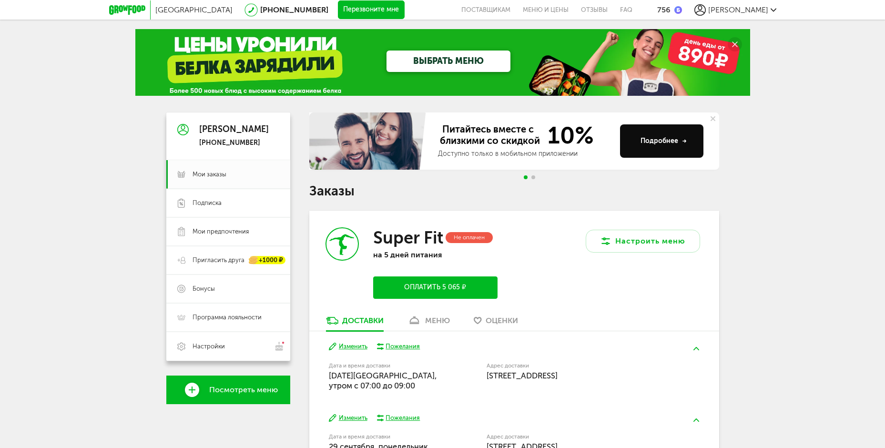 This screenshot has width=885, height=448. Describe the element at coordinates (408, 237) in the screenshot. I see `h3: Super Fit` at that location.